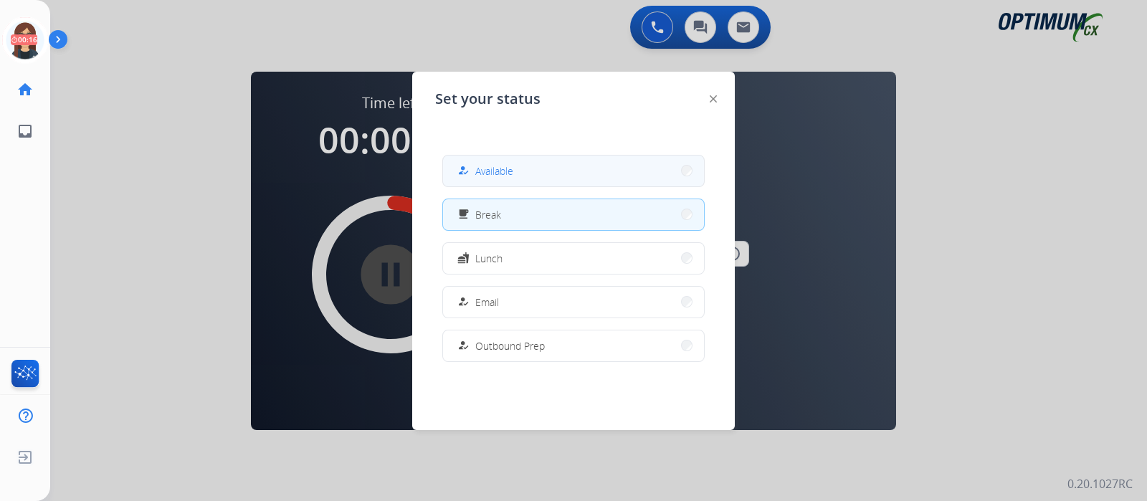 The width and height of the screenshot is (1147, 501). I want to click on mat-icon: free_breakfast, so click(463, 214).